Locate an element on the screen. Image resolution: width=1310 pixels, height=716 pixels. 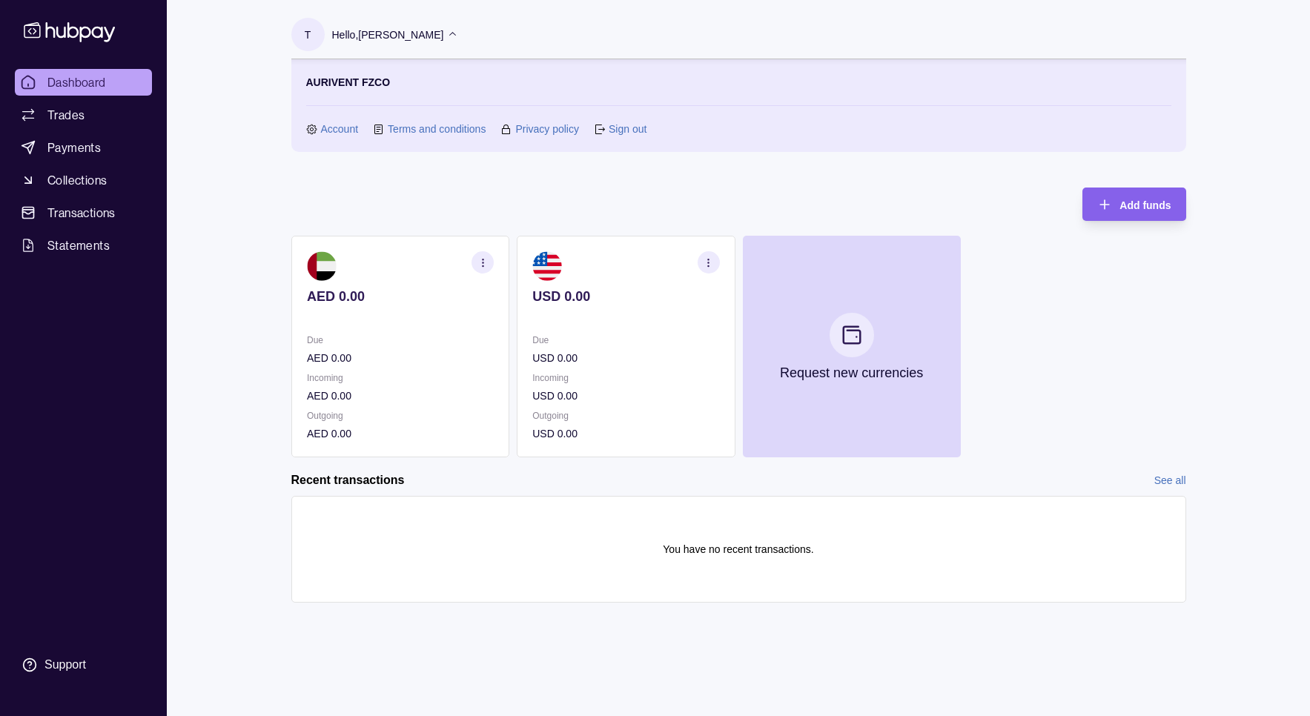
span: Add funds is located at coordinates (1145, 205).